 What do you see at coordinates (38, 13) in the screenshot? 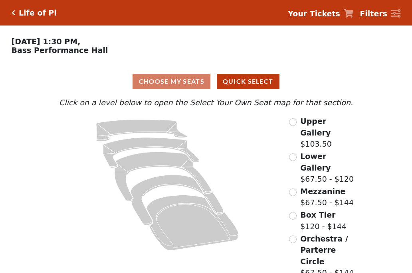
I see `h5: Life of Pi` at bounding box center [38, 13].